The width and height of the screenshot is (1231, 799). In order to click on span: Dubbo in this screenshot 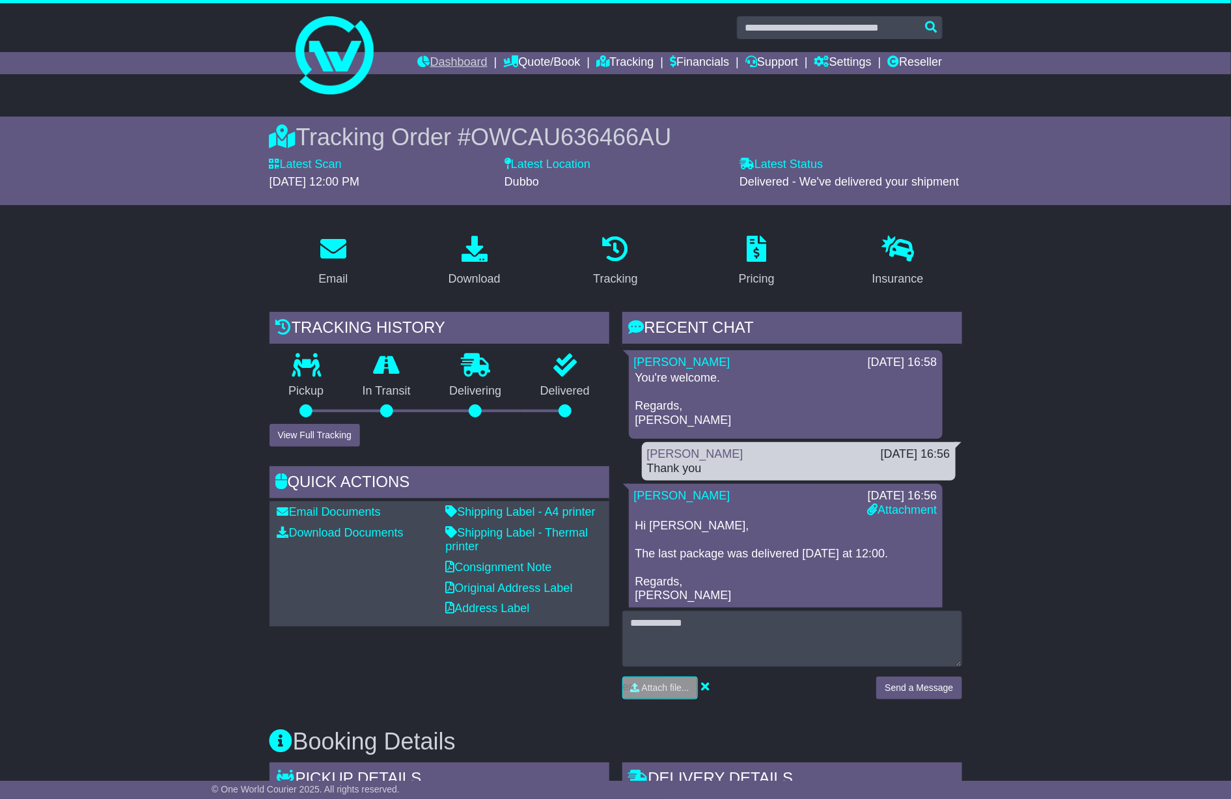, I will do `click(521, 182)`.